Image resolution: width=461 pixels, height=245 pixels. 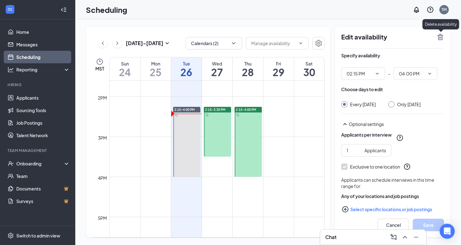 What do you see at coordinates (43, 176) in the screenshot?
I see `a: Team` at bounding box center [43, 176].